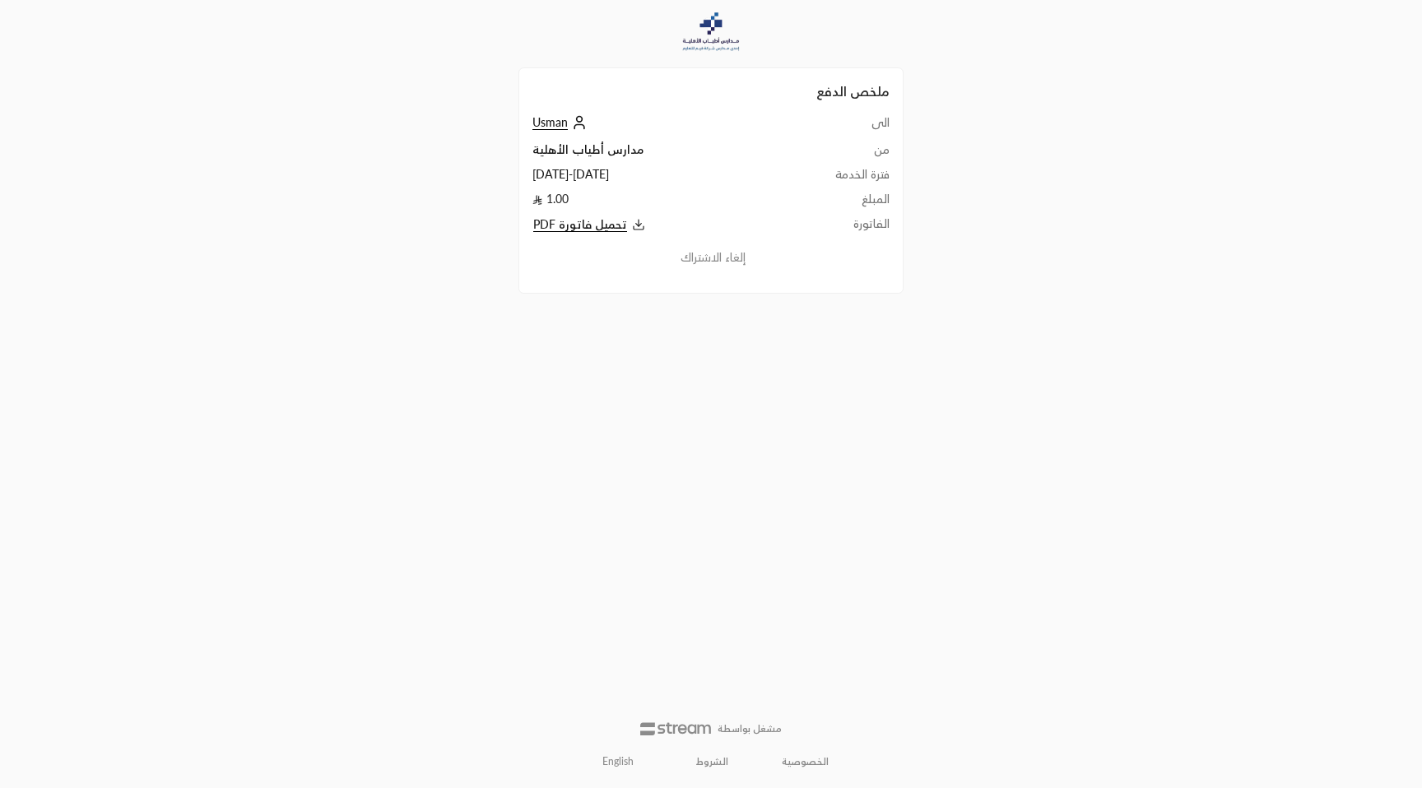 This screenshot has width=1422, height=788. Describe the element at coordinates (750, 729) in the screenshot. I see `p: مشغل بواسطة` at that location.